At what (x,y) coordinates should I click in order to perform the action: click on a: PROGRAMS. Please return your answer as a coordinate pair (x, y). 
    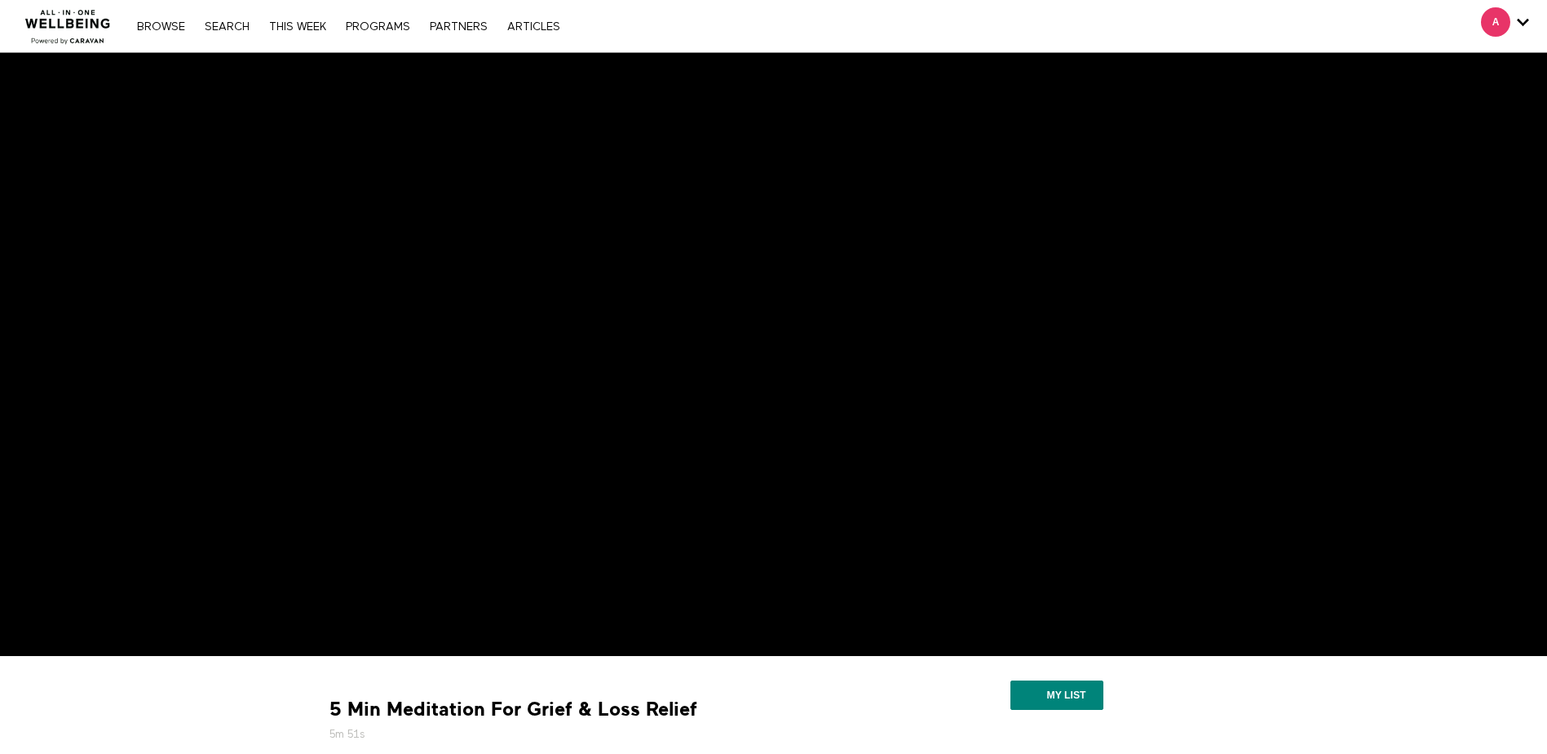
    Looking at the image, I should click on (378, 27).